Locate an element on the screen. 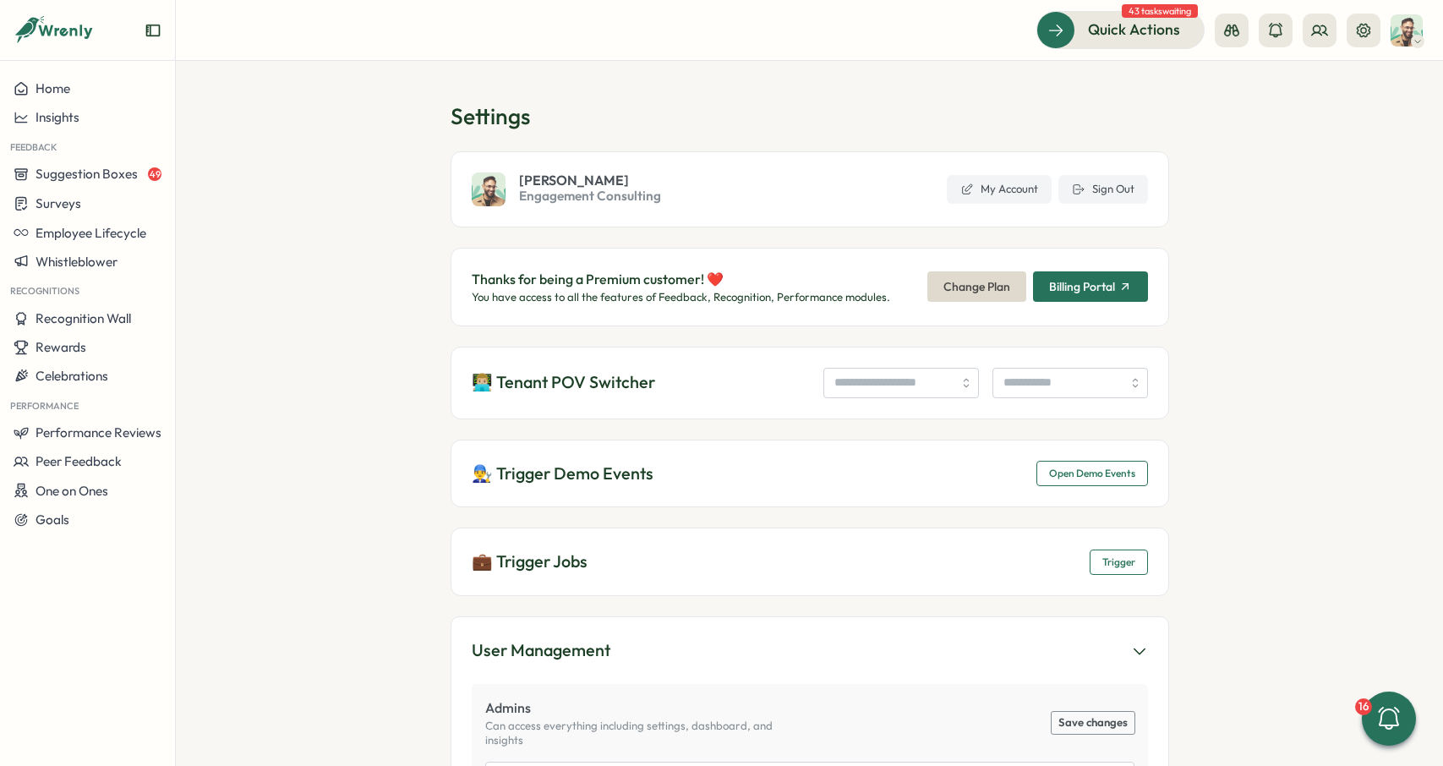 The width and height of the screenshot is (1443, 766). span: 49 is located at coordinates (155, 174).